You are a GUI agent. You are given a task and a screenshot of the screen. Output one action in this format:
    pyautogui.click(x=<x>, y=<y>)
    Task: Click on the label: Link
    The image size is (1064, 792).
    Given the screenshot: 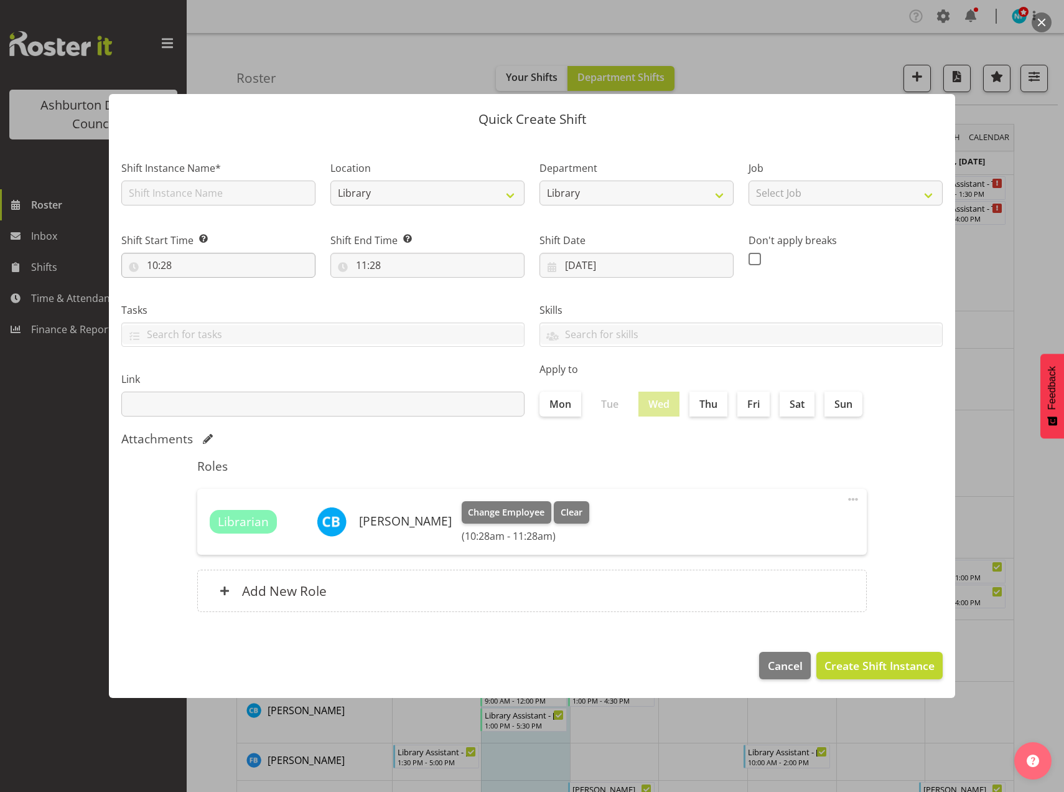 What is the action you would take?
    pyautogui.click(x=323, y=379)
    